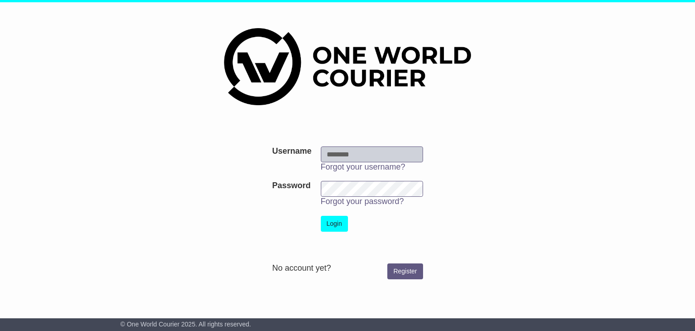  Describe the element at coordinates (335, 223) in the screenshot. I see `button: Login` at that location.